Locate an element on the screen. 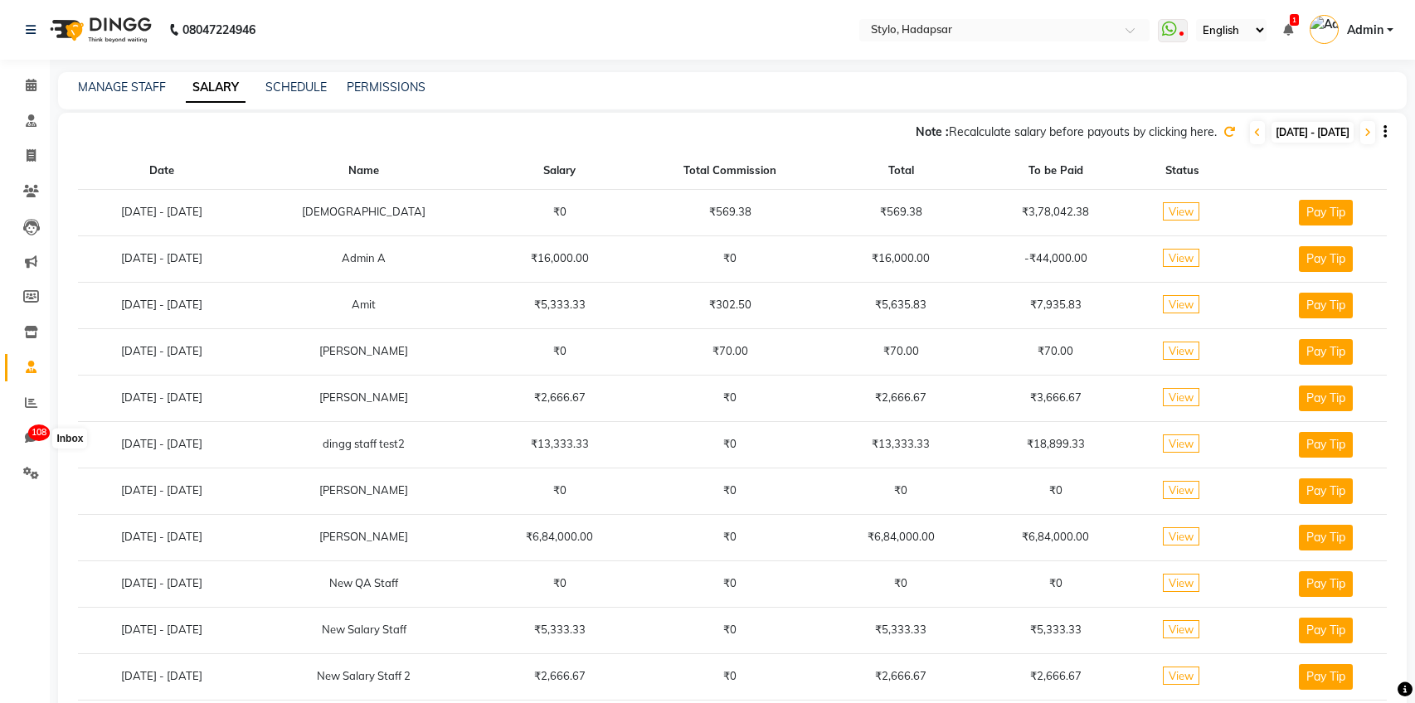 This screenshot has height=703, width=1415. span: 108 is located at coordinates (39, 433).